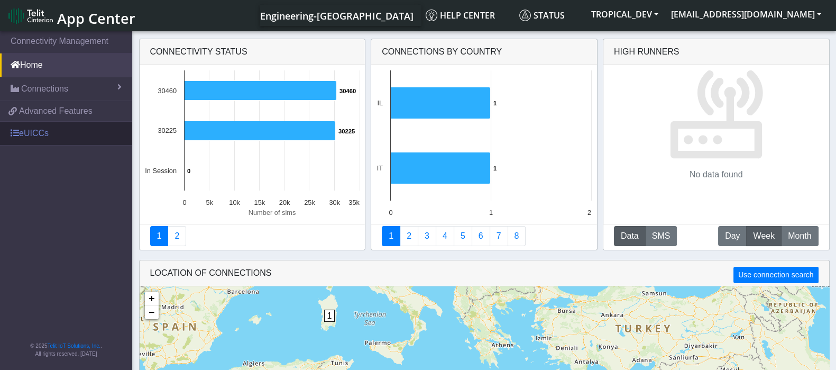 This screenshot has height=370, width=836. Describe the element at coordinates (732, 236) in the screenshot. I see `button: Day` at that location.